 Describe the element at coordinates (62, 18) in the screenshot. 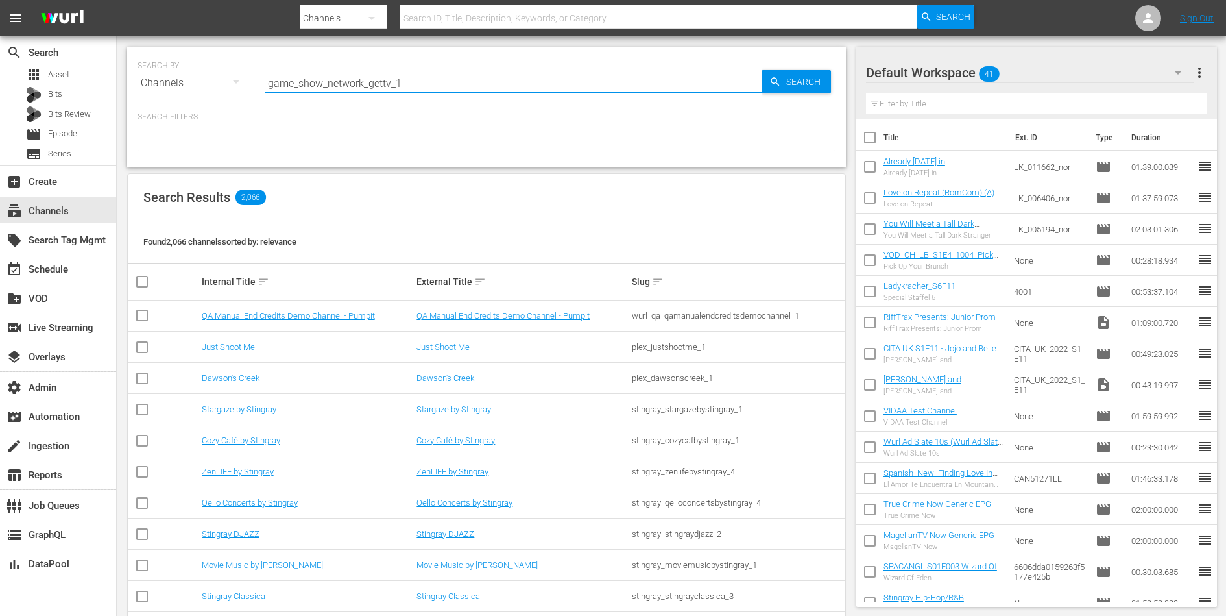

I see `img: ans4CAIJ8jUAAAAAAAAAAAAAAAAAAAAAAAAgQb4GAAAAAAAAAAAAAAAAAAAAAAAAJMjXAAAAAAAAAAAAAAAAAAAAAAAAgAT5G...` at that location.